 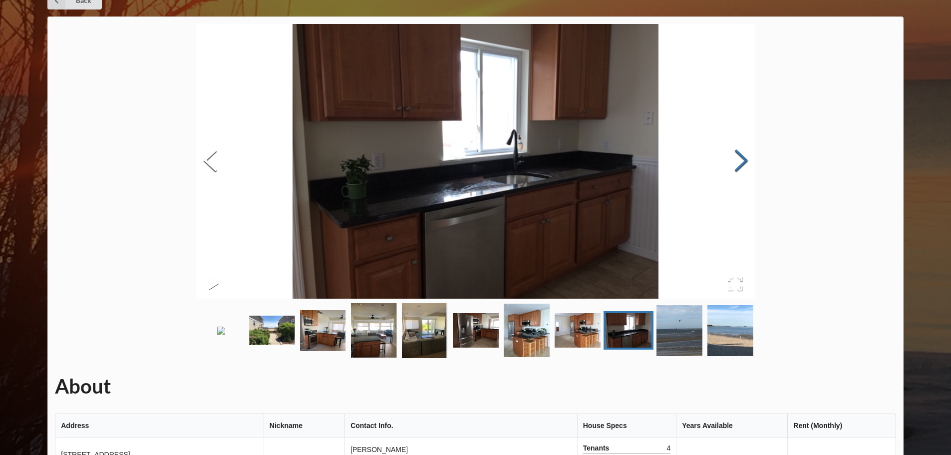 I want to click on button: Open Fullscreen, so click(x=736, y=284).